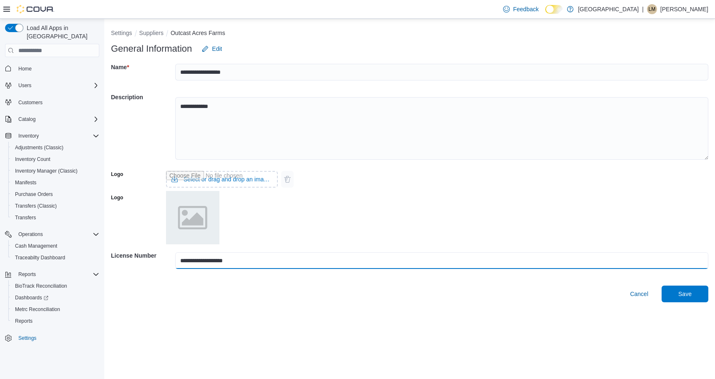  What do you see at coordinates (151, 49) in the screenshot?
I see `h3: General Information` at bounding box center [151, 49].